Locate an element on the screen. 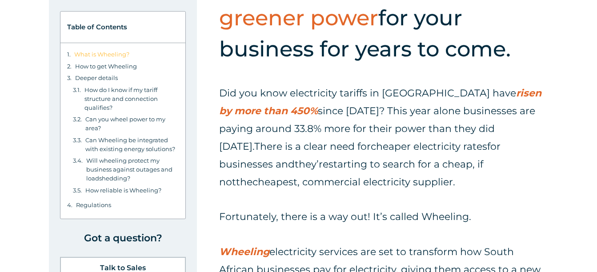 The height and width of the screenshot is (272, 597). span: the is located at coordinates (244, 182).